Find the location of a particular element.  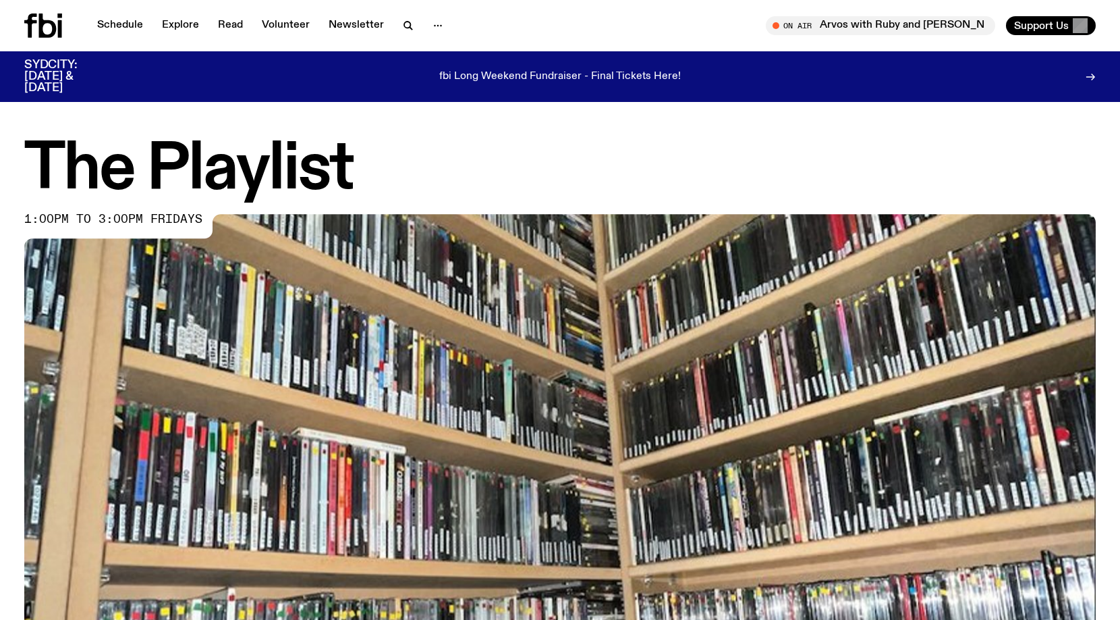

button: Support Us is located at coordinates (1051, 26).